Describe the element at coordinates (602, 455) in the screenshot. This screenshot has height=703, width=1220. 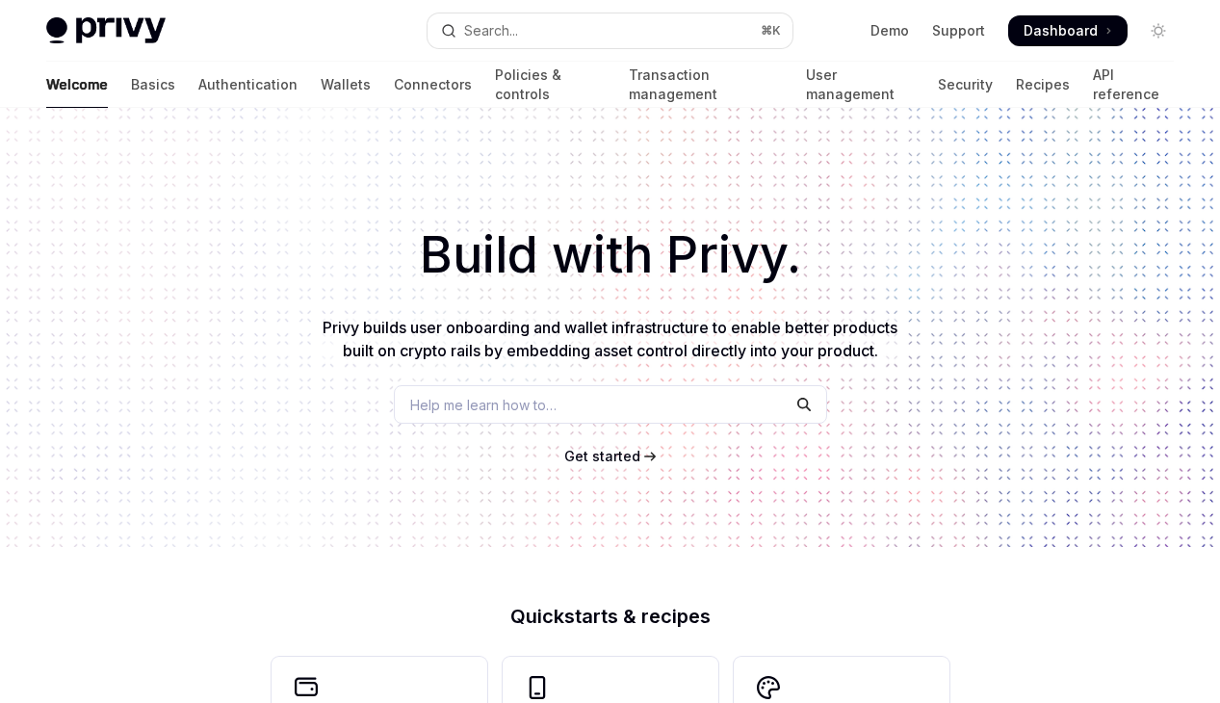
I see `span: Get started` at that location.